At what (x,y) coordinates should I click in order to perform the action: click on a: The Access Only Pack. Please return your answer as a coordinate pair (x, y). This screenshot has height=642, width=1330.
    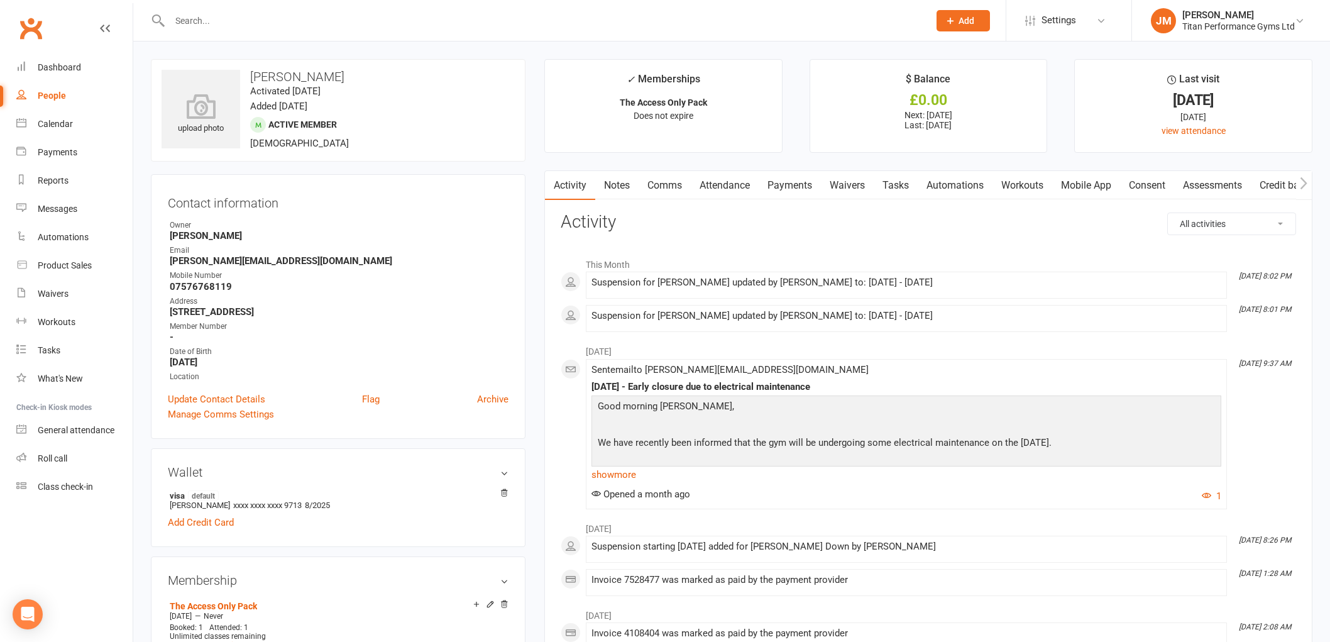
    Looking at the image, I should click on (213, 606).